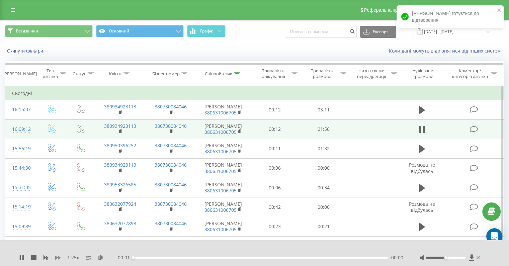  What do you see at coordinates (49, 31) in the screenshot?
I see `button: Всі дзвінки` at bounding box center [49, 31].